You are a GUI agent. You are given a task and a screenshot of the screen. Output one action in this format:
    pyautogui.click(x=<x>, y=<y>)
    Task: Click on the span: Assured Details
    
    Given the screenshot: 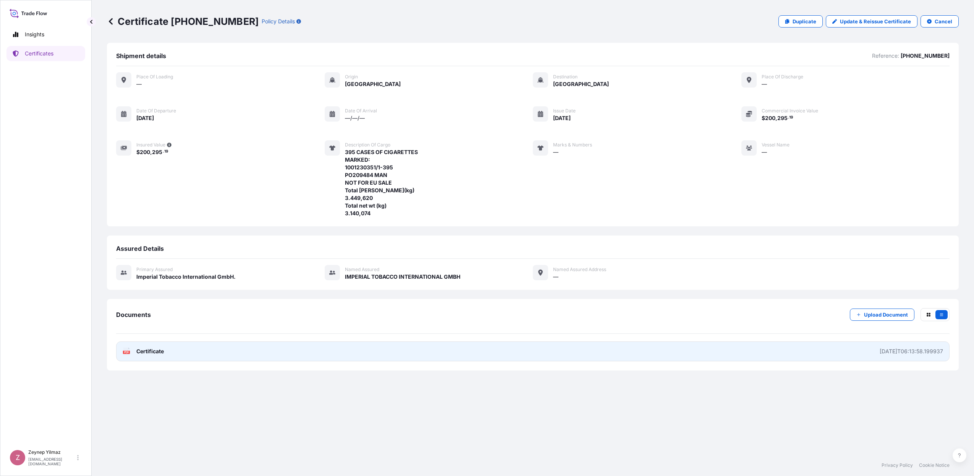 What is the action you would take?
    pyautogui.click(x=140, y=248)
    